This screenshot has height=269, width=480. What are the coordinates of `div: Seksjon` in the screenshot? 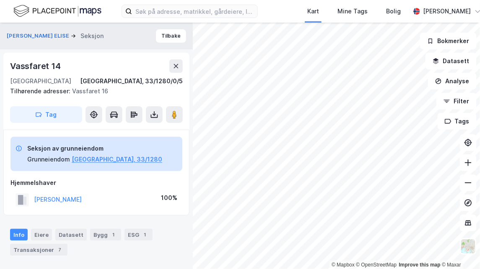 It's located at (92, 36).